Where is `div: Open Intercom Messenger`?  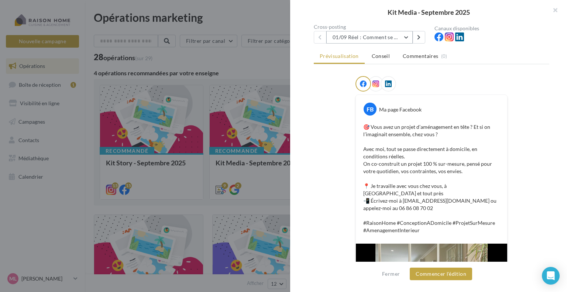
div: Open Intercom Messenger is located at coordinates (551, 276).